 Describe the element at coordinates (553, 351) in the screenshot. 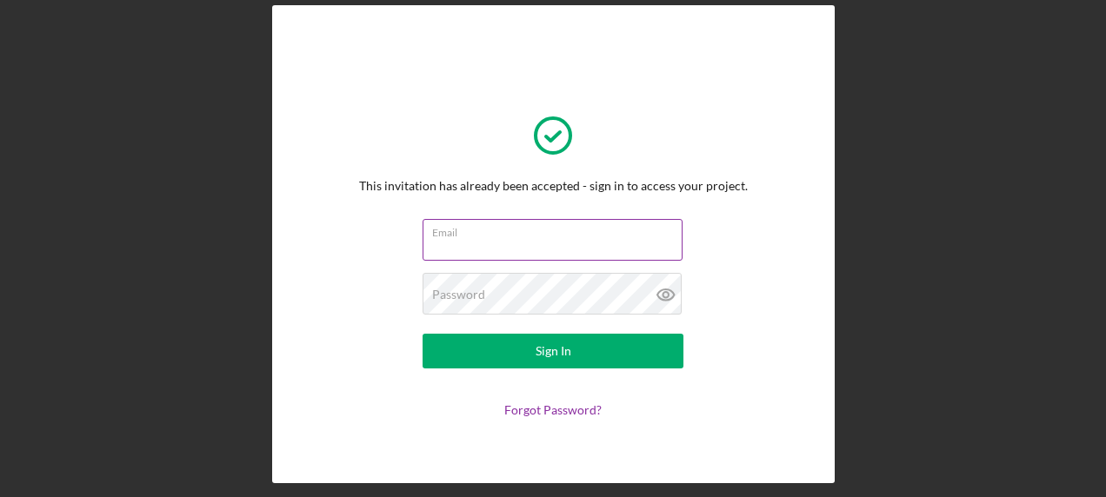

I see `button: Sign In` at that location.